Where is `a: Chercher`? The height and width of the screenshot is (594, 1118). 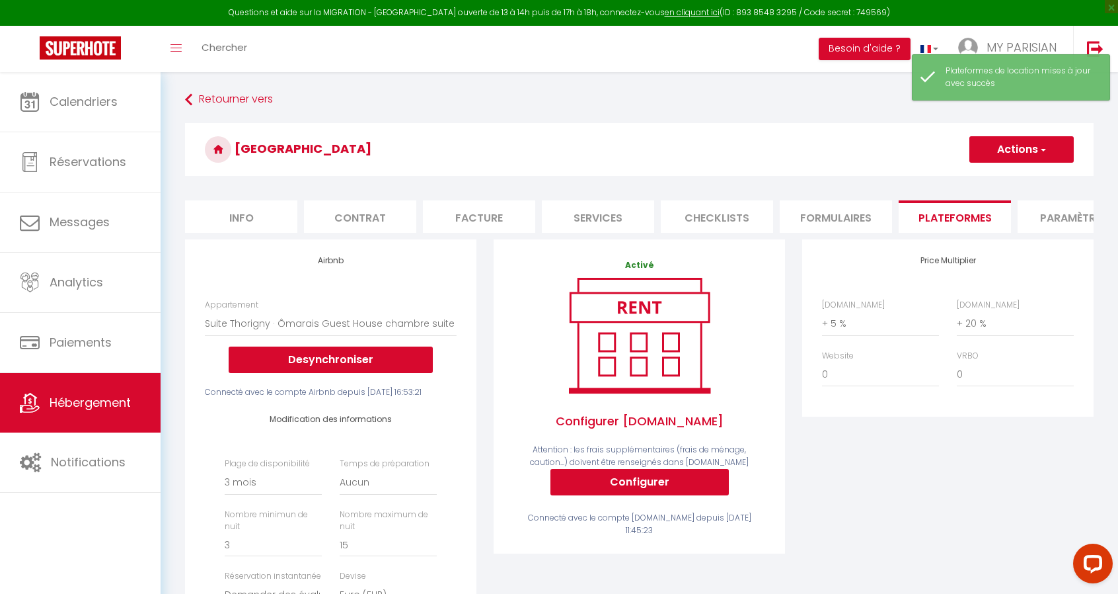 a: Chercher is located at coordinates (224, 49).